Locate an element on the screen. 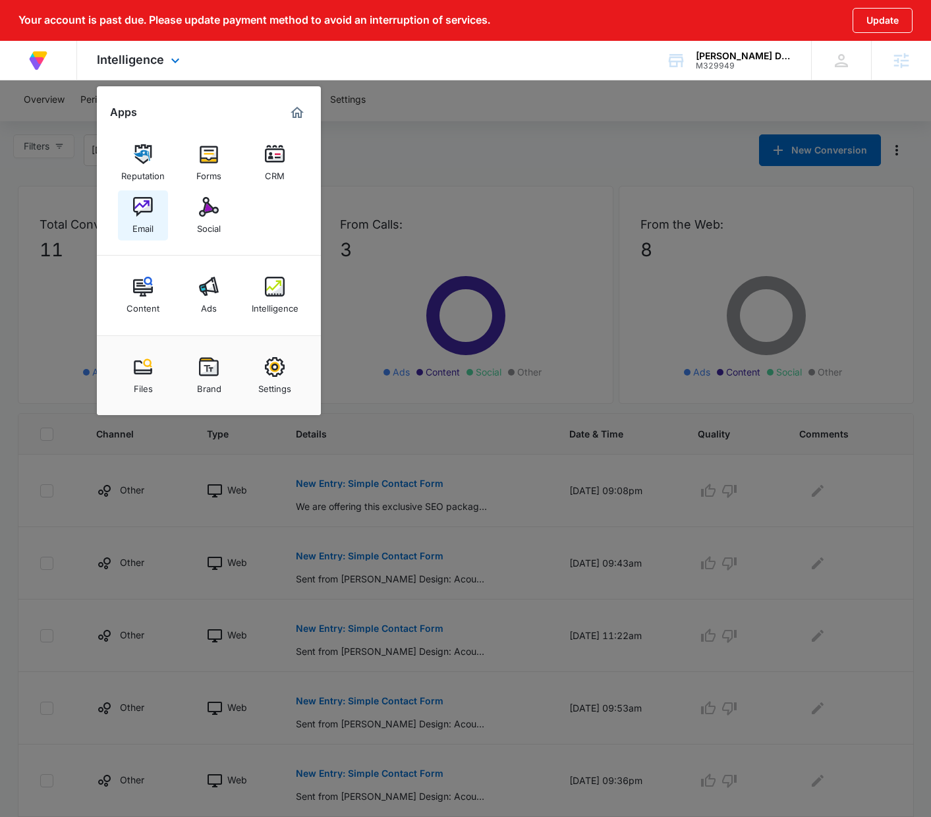  a: Intelligence is located at coordinates (275, 295).